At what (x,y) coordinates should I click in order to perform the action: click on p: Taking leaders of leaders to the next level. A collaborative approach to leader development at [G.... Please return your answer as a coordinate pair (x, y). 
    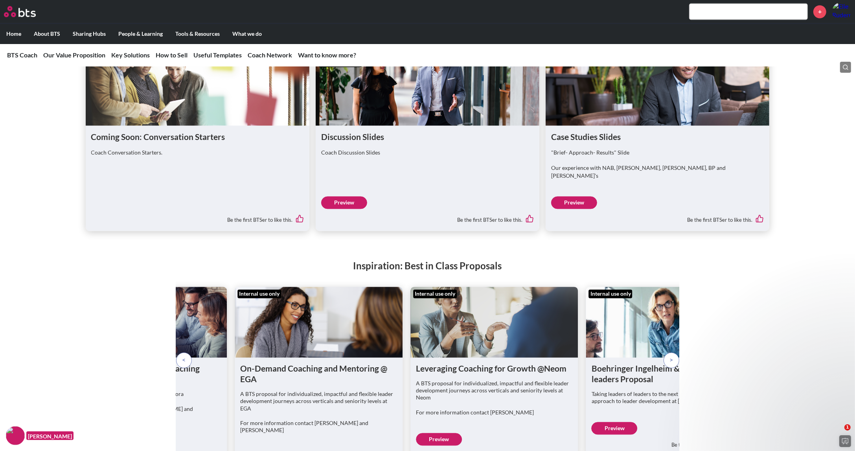
    Looking at the image, I should click on (670, 397).